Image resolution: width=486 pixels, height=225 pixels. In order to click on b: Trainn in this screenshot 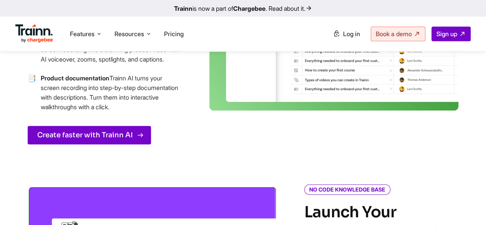, I will do `click(183, 8)`.